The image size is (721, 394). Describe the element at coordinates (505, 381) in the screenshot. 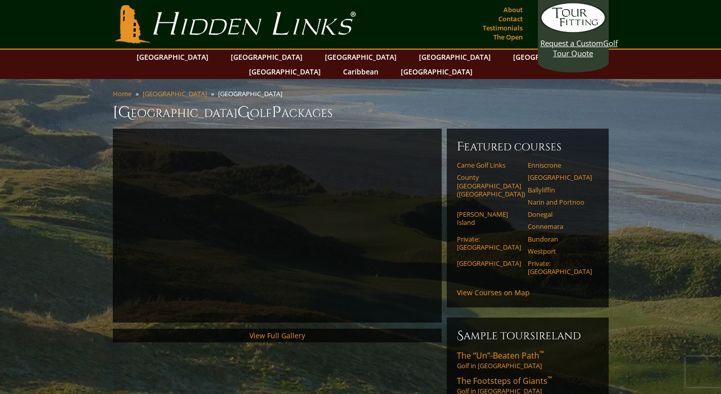

I see `span: The Footsteps of Giants` at that location.